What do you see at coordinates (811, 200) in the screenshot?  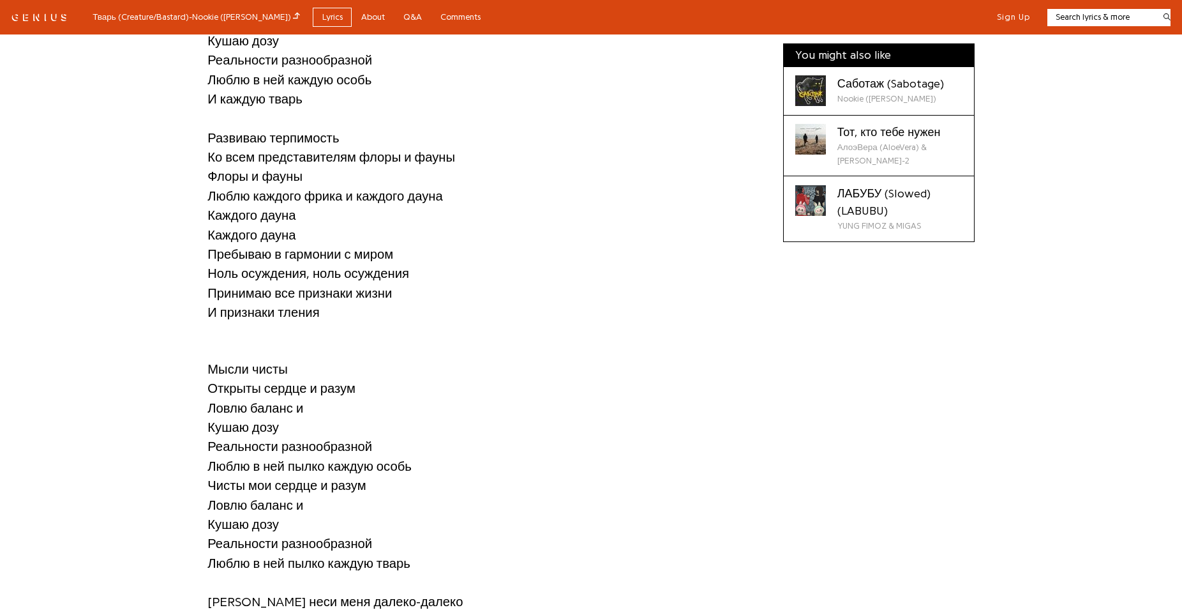 I see `div: Cover art for ЛАБУБУ (Slowed) (LABUBU) by YUNG FIMOZ & MIGAS` at bounding box center [811, 200].